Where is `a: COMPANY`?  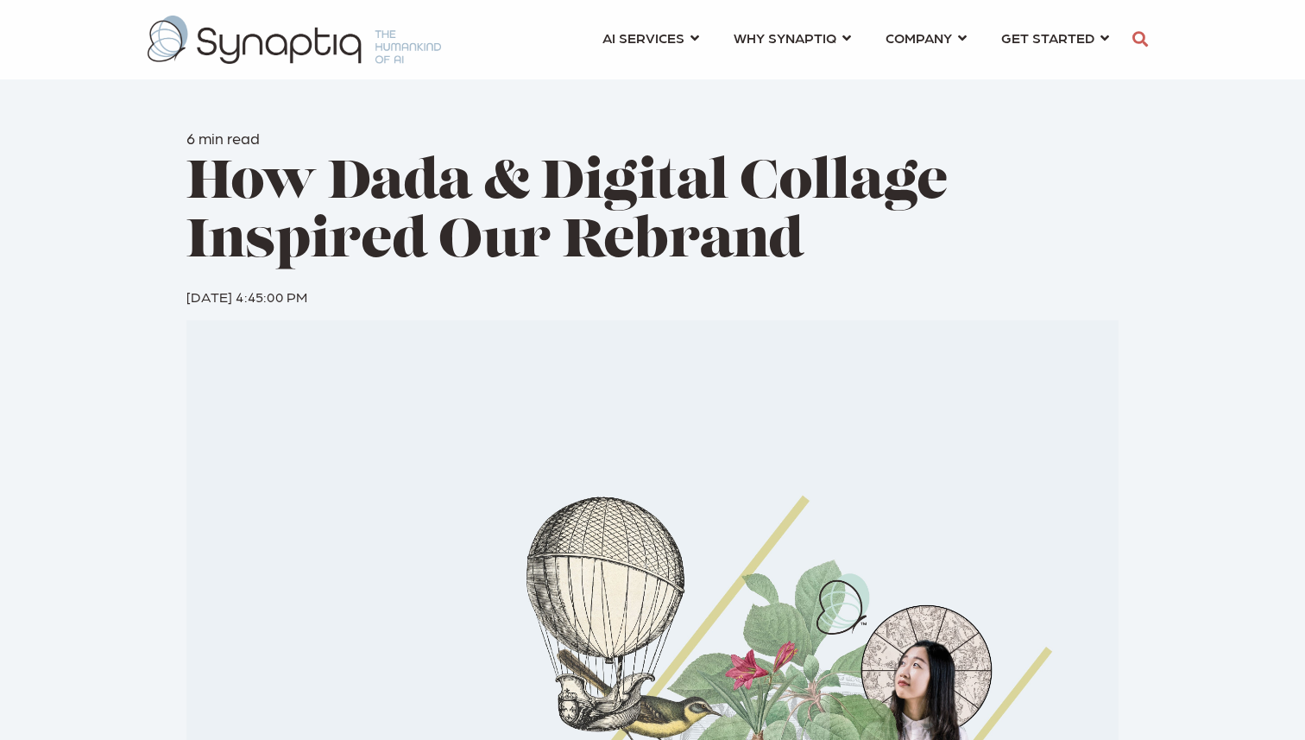 a: COMPANY is located at coordinates (926, 37).